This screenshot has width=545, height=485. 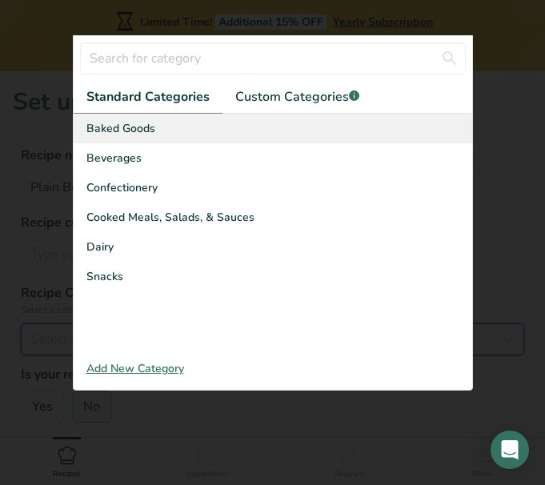 I want to click on span: Cooked Meals, Salads, & Sauces, so click(x=171, y=217).